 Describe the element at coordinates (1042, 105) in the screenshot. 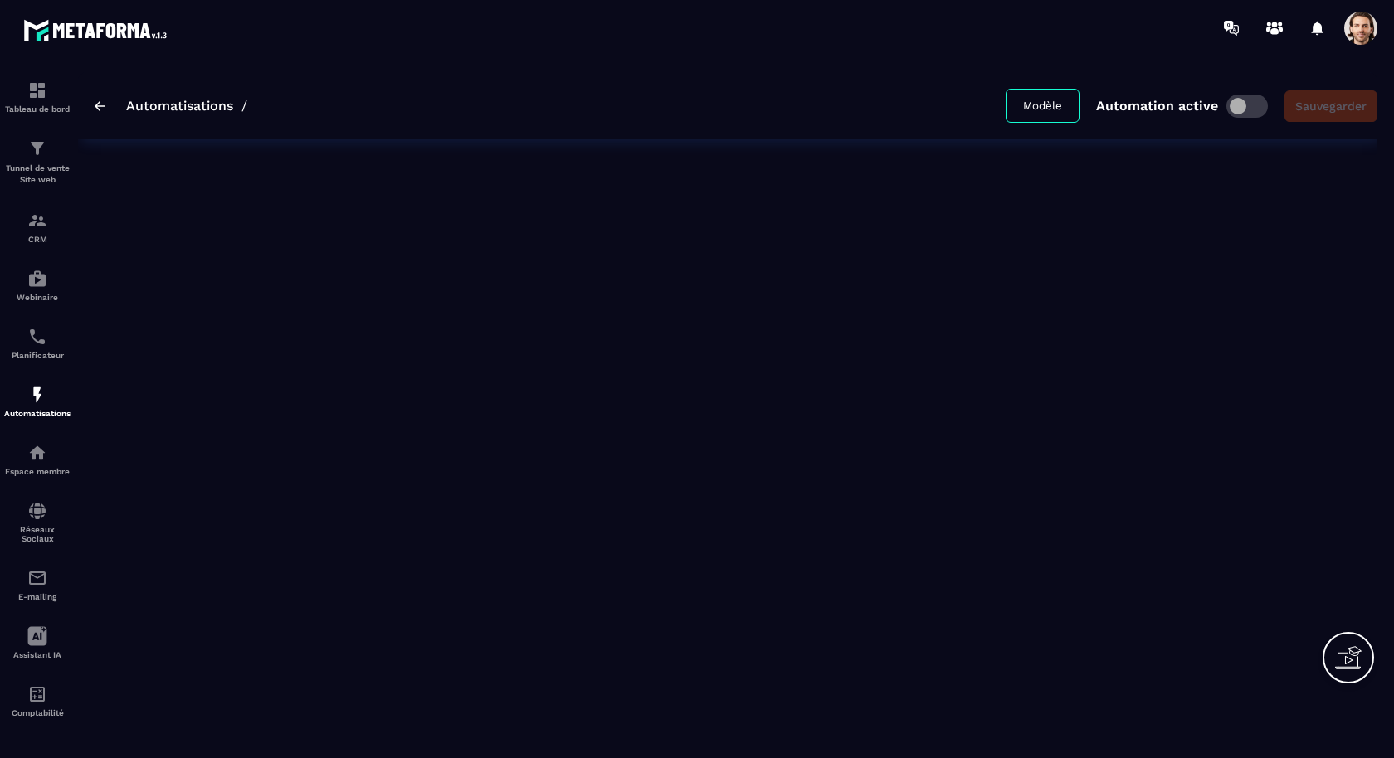

I see `button: Modèle` at that location.